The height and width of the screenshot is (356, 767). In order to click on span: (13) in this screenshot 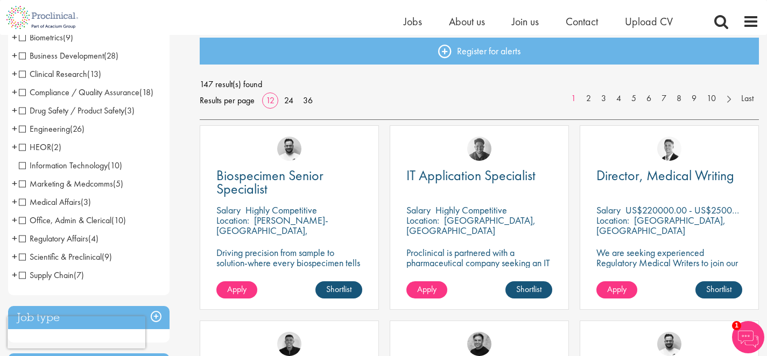, I will do `click(94, 74)`.